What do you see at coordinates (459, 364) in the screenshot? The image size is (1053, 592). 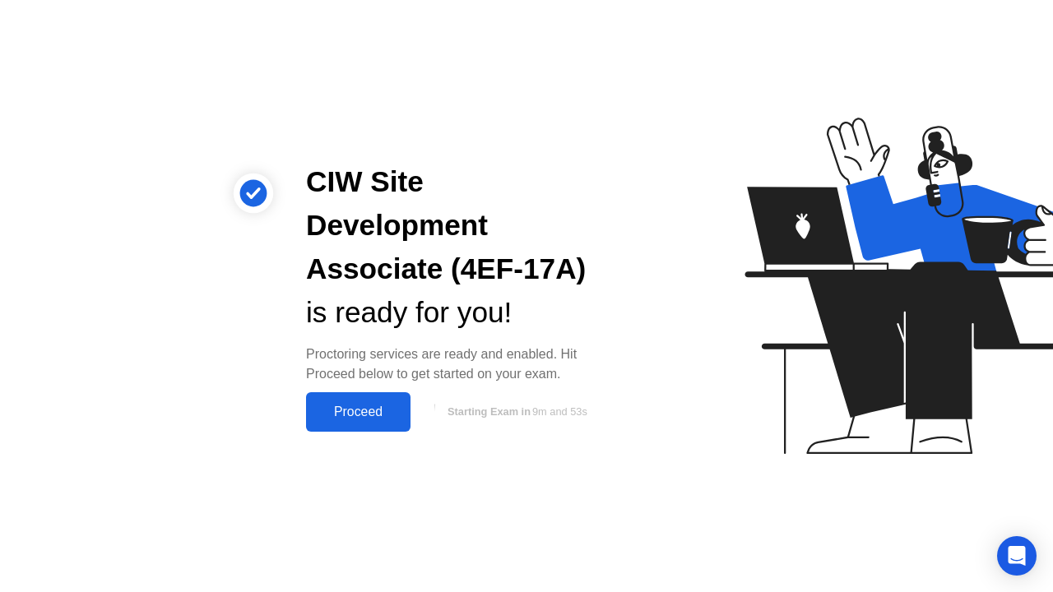 I see `div: Proctoring services are ready and enabled. Hit Proceed below to get started on your exam.` at bounding box center [459, 364].